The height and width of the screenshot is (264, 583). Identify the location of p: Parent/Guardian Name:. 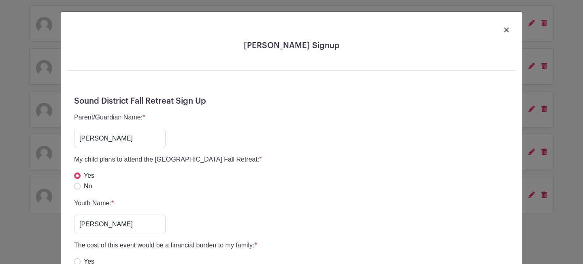
(120, 117).